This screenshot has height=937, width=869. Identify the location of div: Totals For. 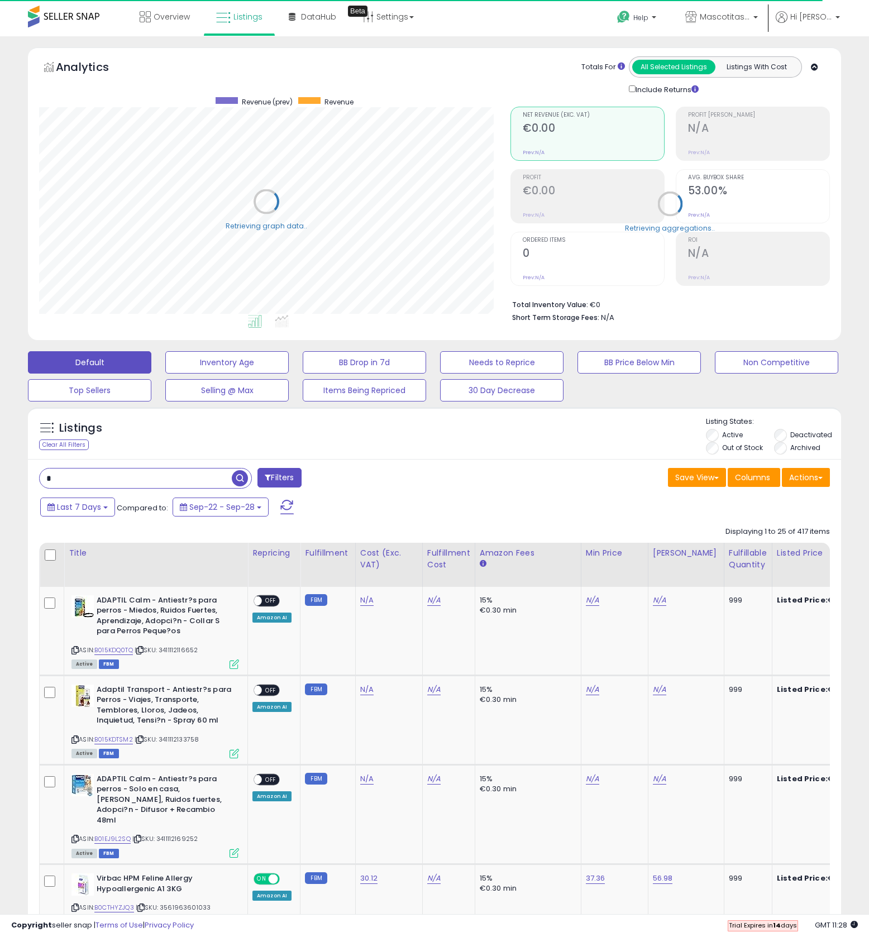
(603, 67).